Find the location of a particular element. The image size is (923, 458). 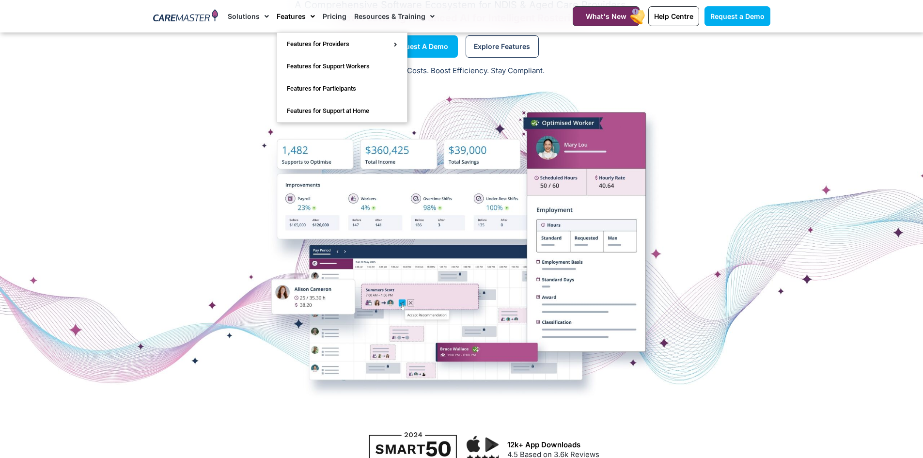

ul: Features is located at coordinates (342, 78).